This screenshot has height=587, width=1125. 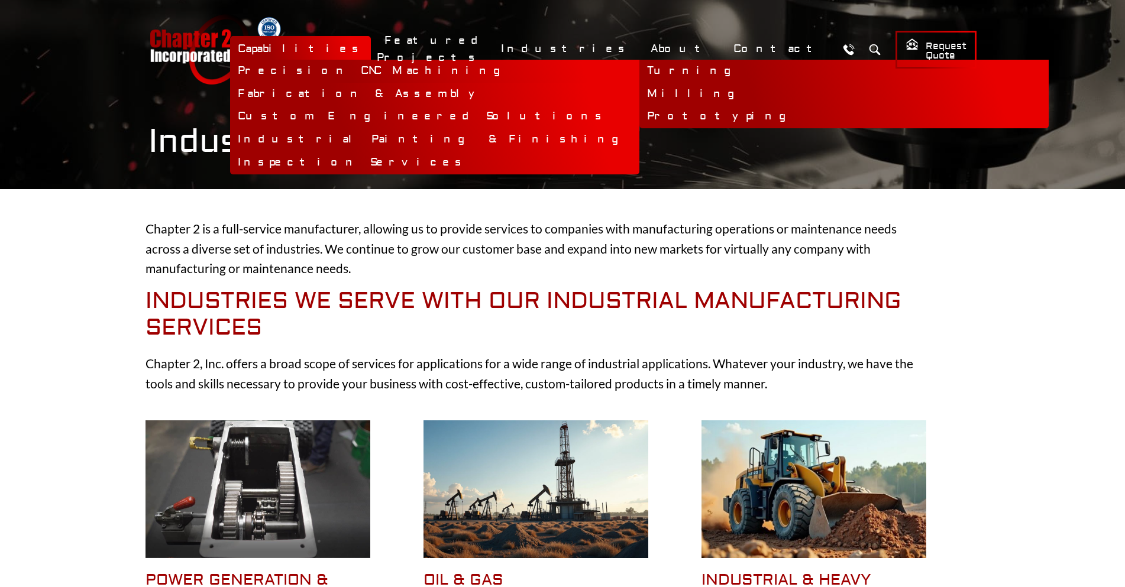 I want to click on a: Request Quote, so click(x=936, y=50).